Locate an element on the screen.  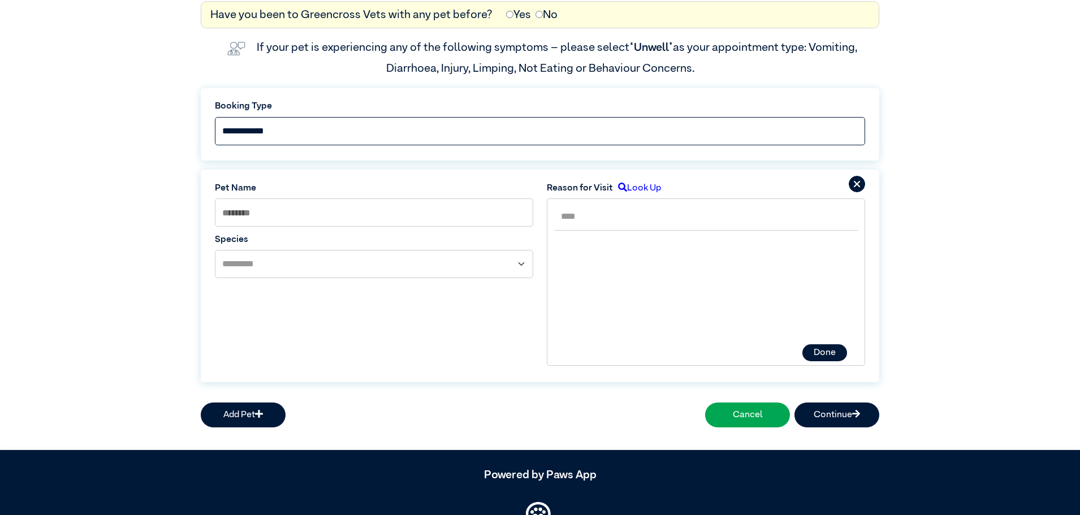
input: No is located at coordinates (539, 14).